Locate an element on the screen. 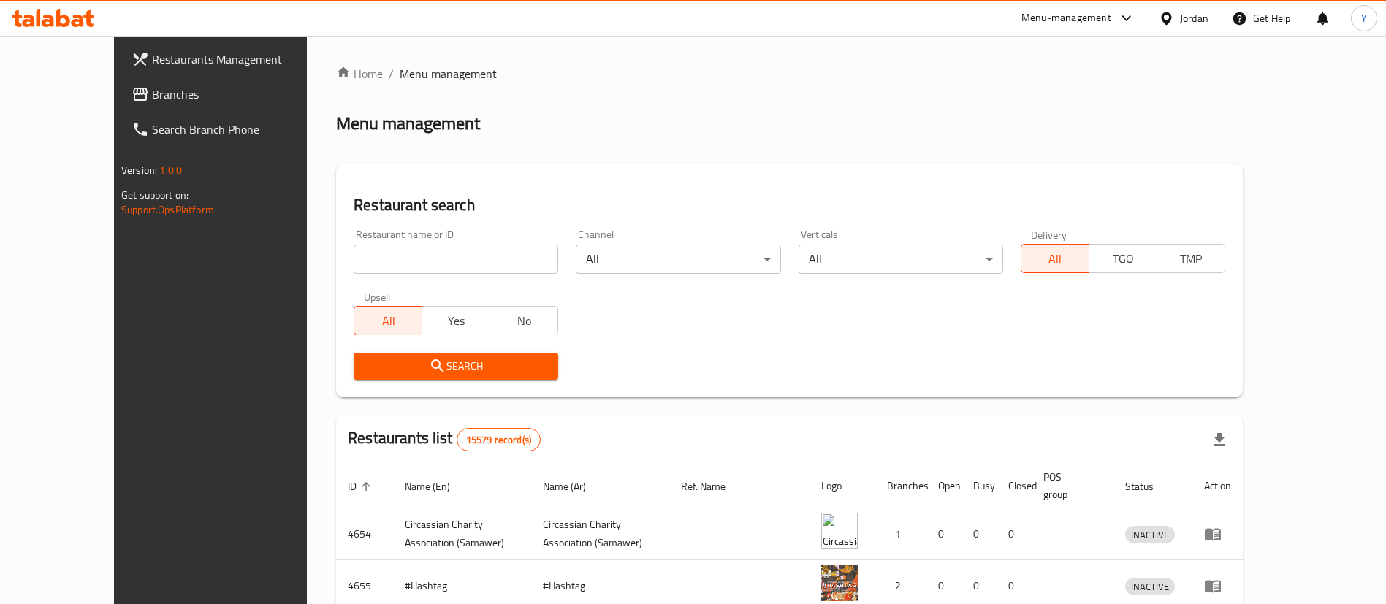  th: Action is located at coordinates (1218, 486).